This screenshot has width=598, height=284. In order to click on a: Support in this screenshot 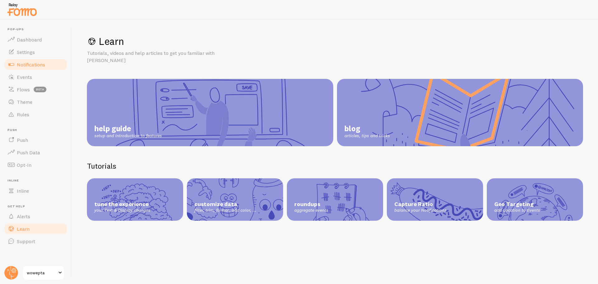, I will do `click(36, 241)`.